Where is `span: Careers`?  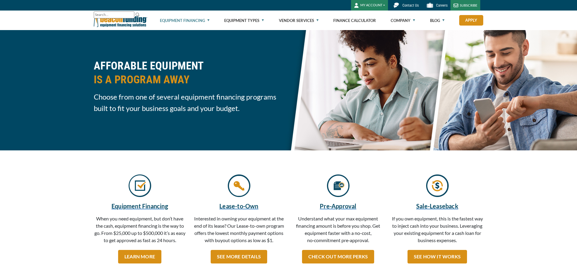 span: Careers is located at coordinates (442, 5).